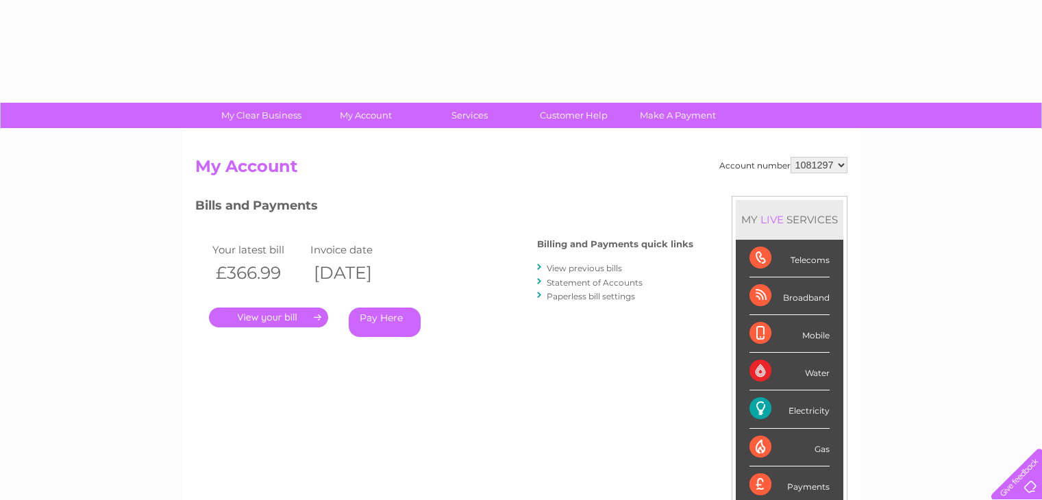  Describe the element at coordinates (585, 268) in the screenshot. I see `a: View previous bills` at that location.